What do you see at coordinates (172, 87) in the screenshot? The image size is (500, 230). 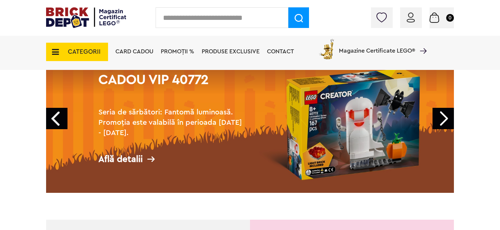 I see `h1: Cadou VIP 40772` at bounding box center [172, 87].